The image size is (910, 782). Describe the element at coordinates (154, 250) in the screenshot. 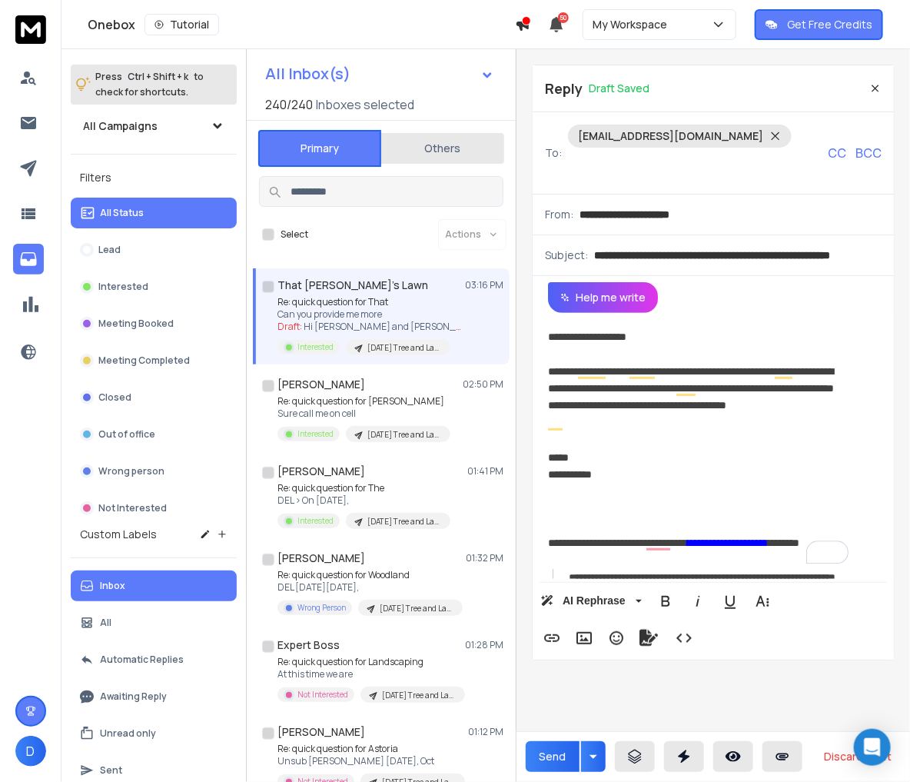

I see `button: Lead` at that location.